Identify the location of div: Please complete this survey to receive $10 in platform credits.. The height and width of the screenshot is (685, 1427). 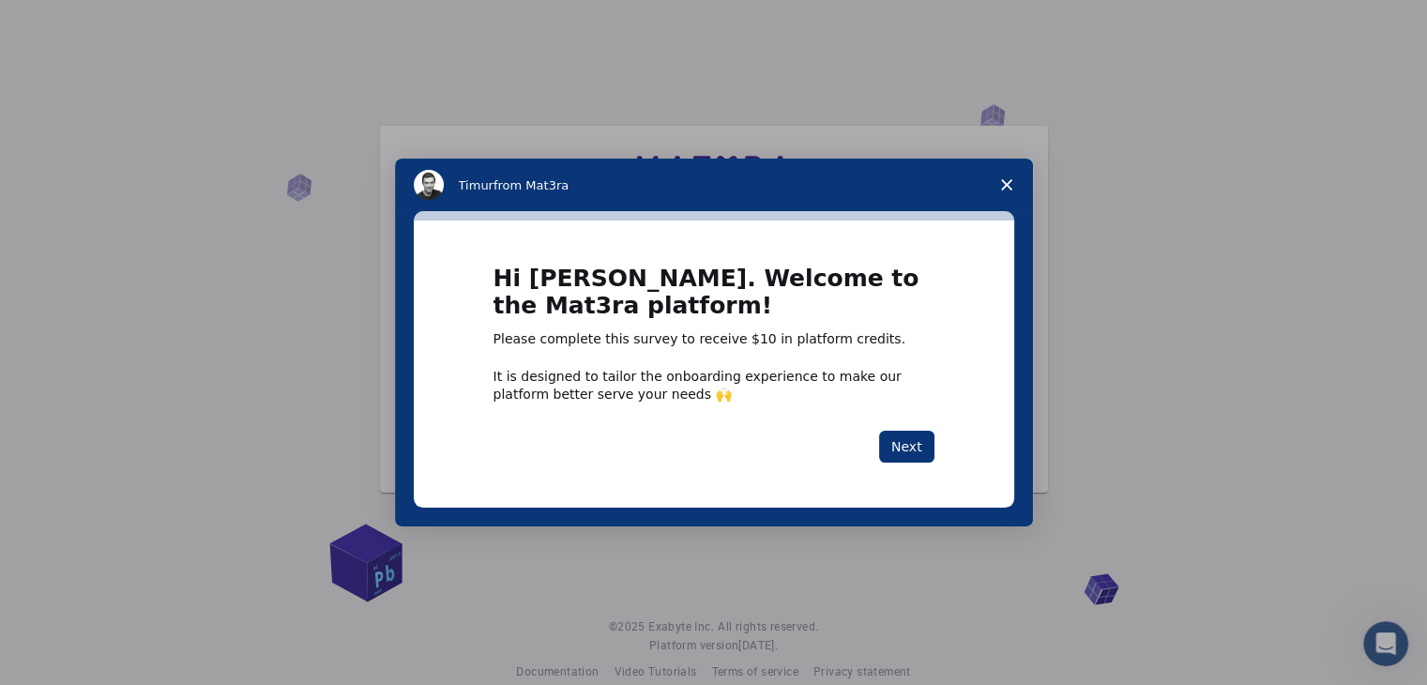
(714, 340).